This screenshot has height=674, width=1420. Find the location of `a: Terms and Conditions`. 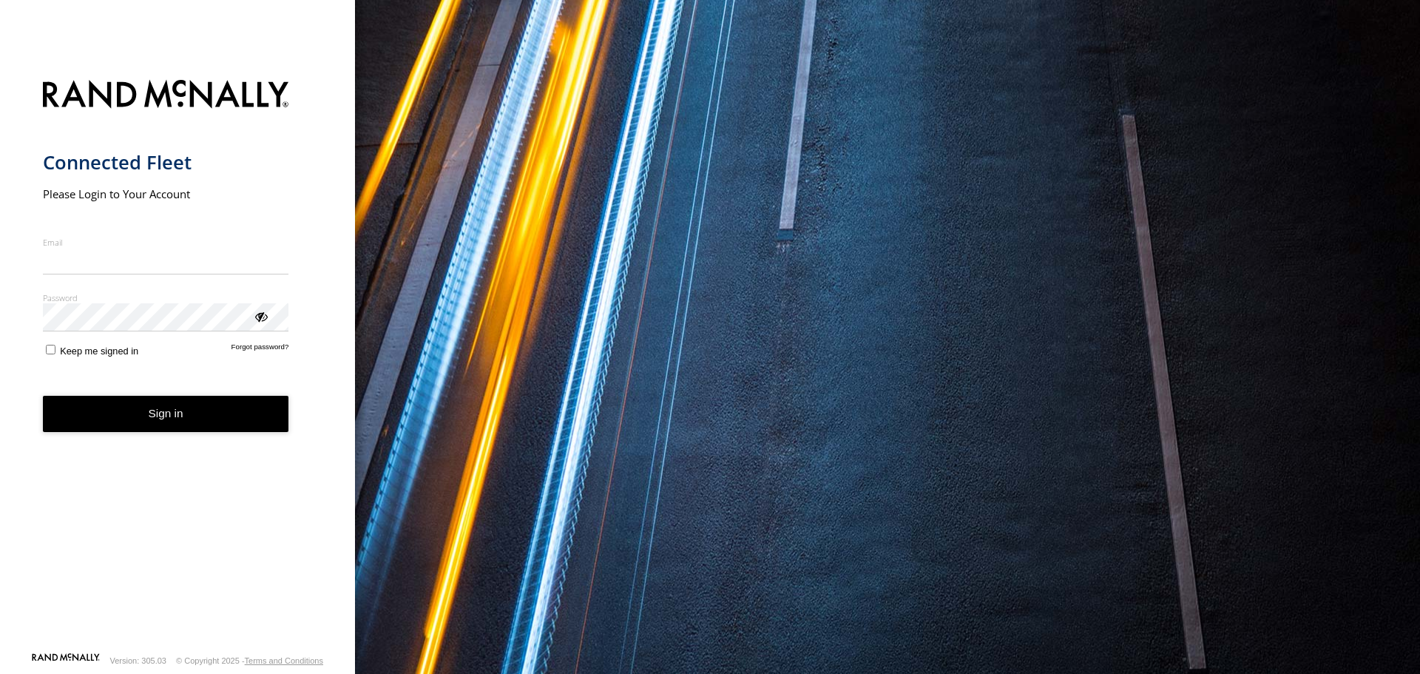

a: Terms and Conditions is located at coordinates (284, 660).